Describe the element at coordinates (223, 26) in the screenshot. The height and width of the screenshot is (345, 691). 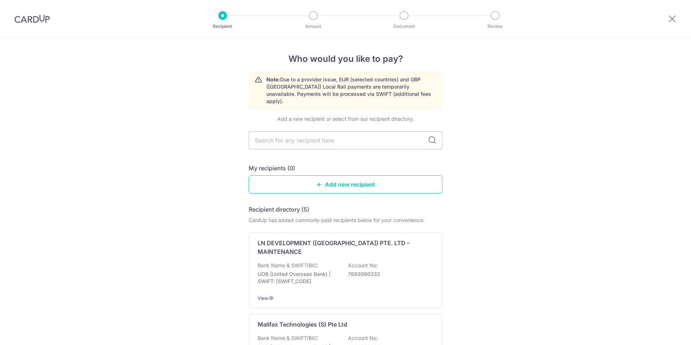
I see `p: Recipient` at that location.